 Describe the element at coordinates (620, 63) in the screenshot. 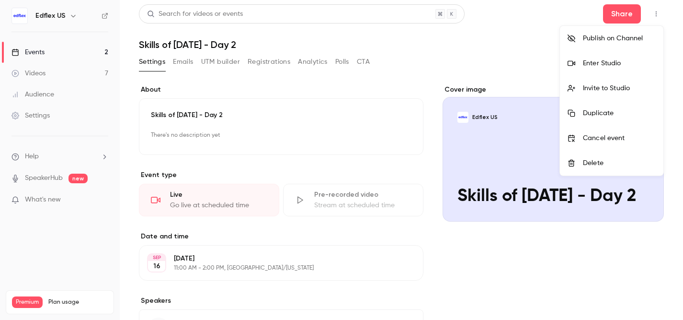

I see `div: Enter Studio` at that location.